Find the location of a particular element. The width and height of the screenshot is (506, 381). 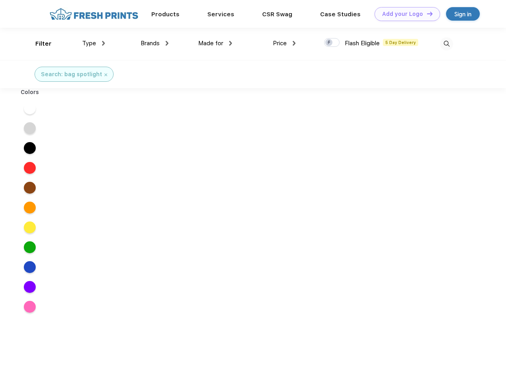

img: fo%20logo%202.webp is located at coordinates (94, 14).